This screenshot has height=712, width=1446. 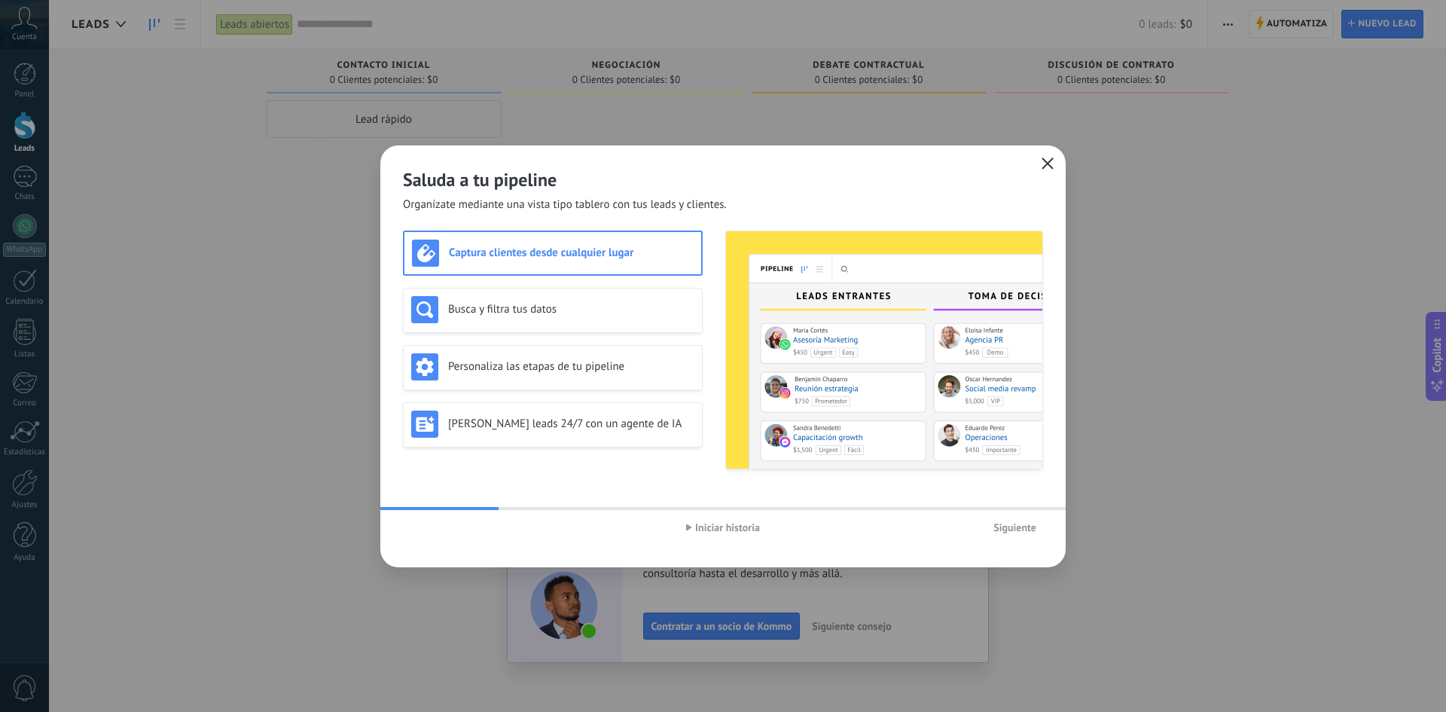 I want to click on h2: Saluda a tu pipeline, so click(x=723, y=179).